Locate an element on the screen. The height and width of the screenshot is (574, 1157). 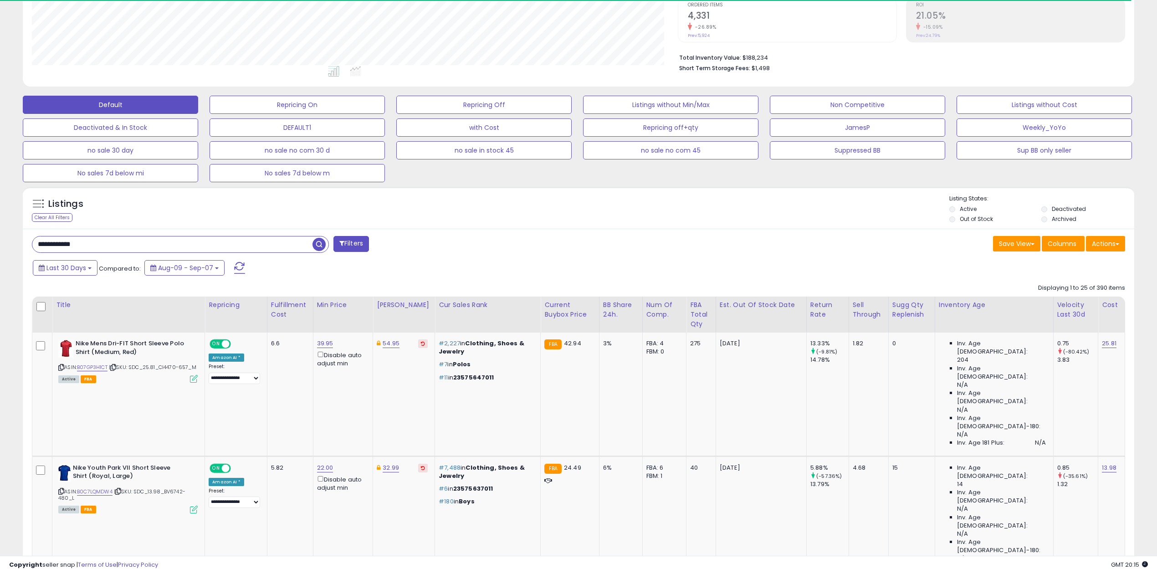
button: no sale 30 day is located at coordinates (110, 150).